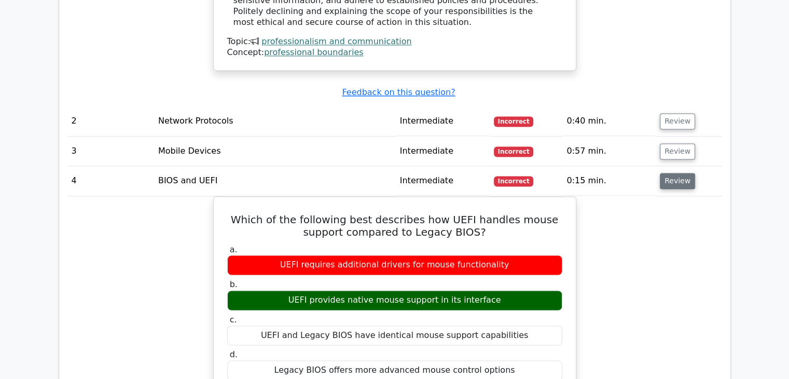  Describe the element at coordinates (275, 151) in the screenshot. I see `td: Mobile Devices` at that location.